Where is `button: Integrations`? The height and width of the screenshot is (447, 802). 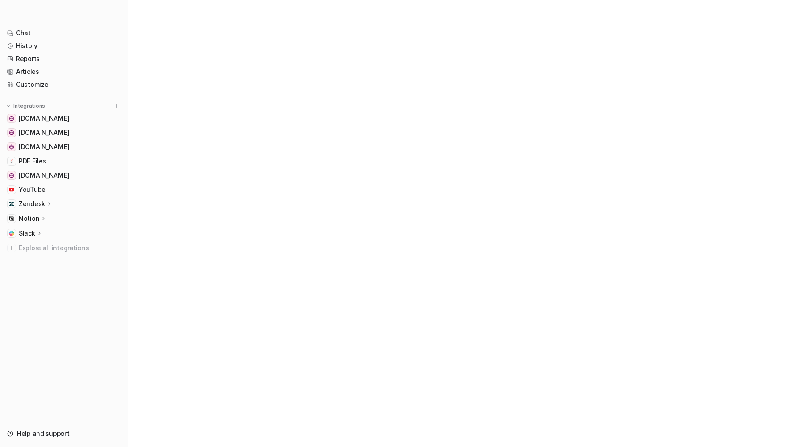
button: Integrations is located at coordinates (25, 106).